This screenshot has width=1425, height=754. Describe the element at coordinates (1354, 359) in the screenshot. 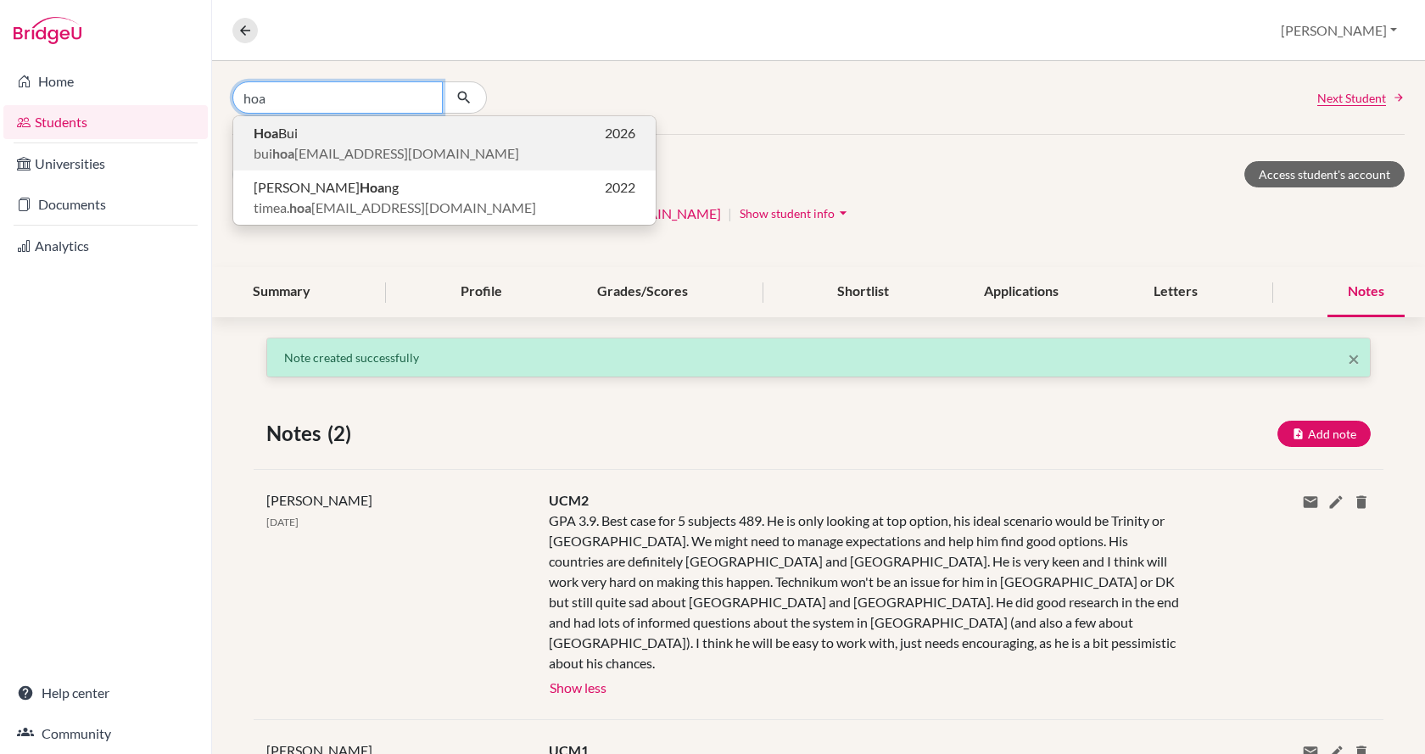

I see `button: Close` at that location.